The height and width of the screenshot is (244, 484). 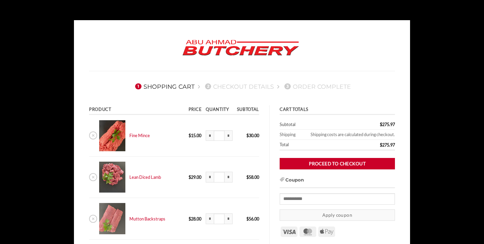 What do you see at coordinates (195, 110) in the screenshot?
I see `th: Price` at bounding box center [195, 110].